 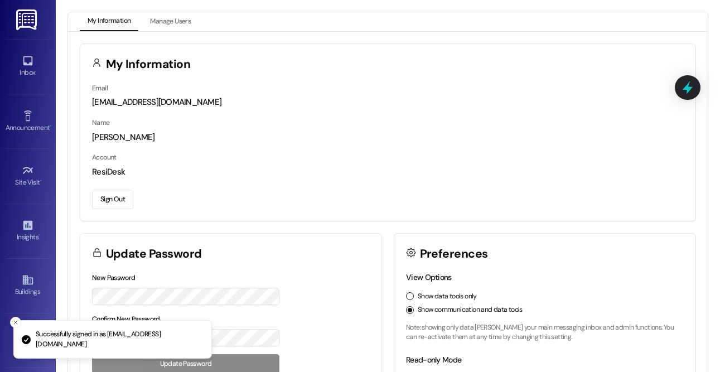 I want to click on label: View Options, so click(x=429, y=277).